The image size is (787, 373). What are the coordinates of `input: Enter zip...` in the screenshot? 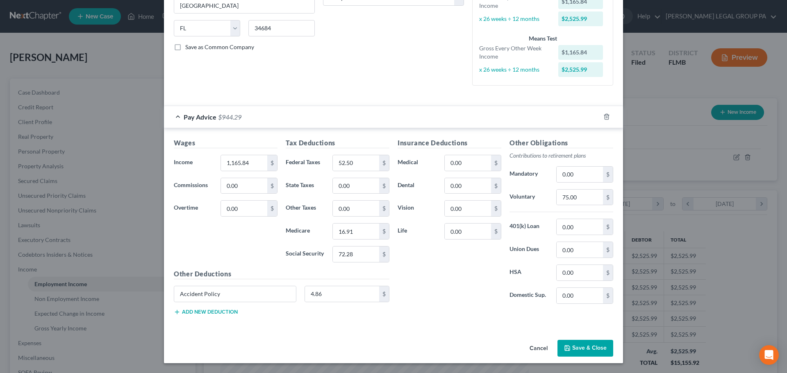 It's located at (281, 28).